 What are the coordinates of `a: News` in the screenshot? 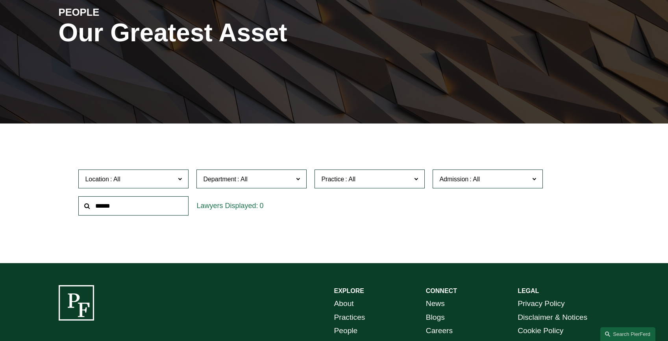 It's located at (435, 304).